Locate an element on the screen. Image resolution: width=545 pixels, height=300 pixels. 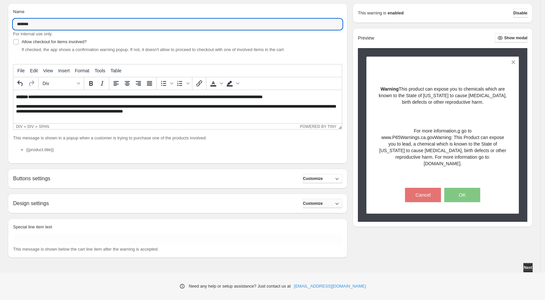
span: Show modal is located at coordinates (515, 38).